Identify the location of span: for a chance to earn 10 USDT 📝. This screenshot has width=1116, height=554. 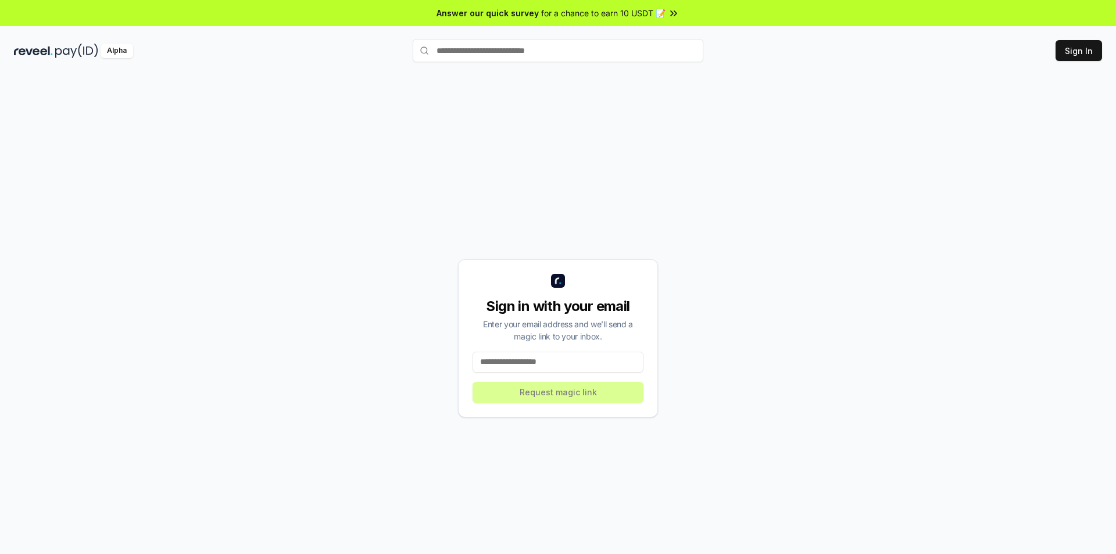
(604, 13).